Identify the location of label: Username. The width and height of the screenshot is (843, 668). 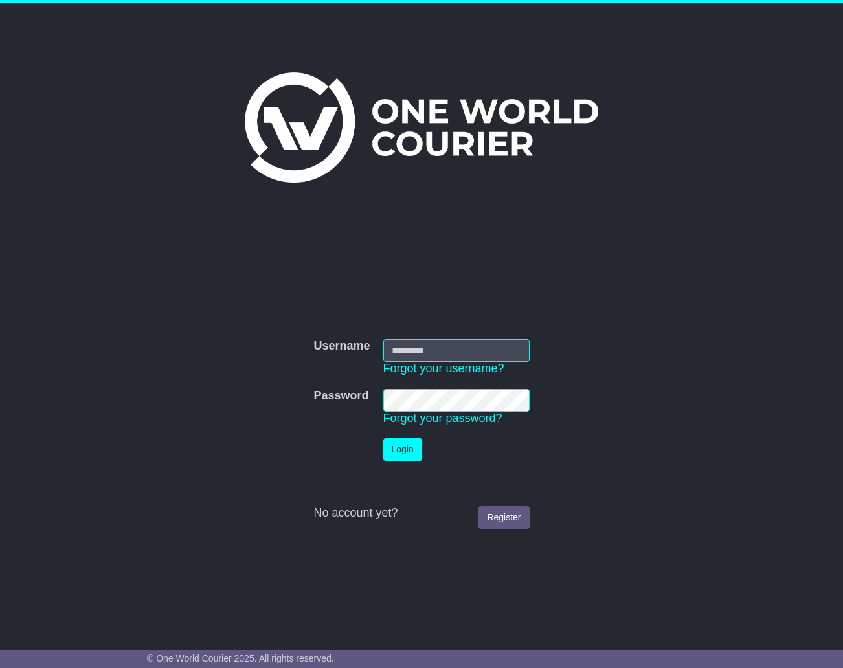
(341, 346).